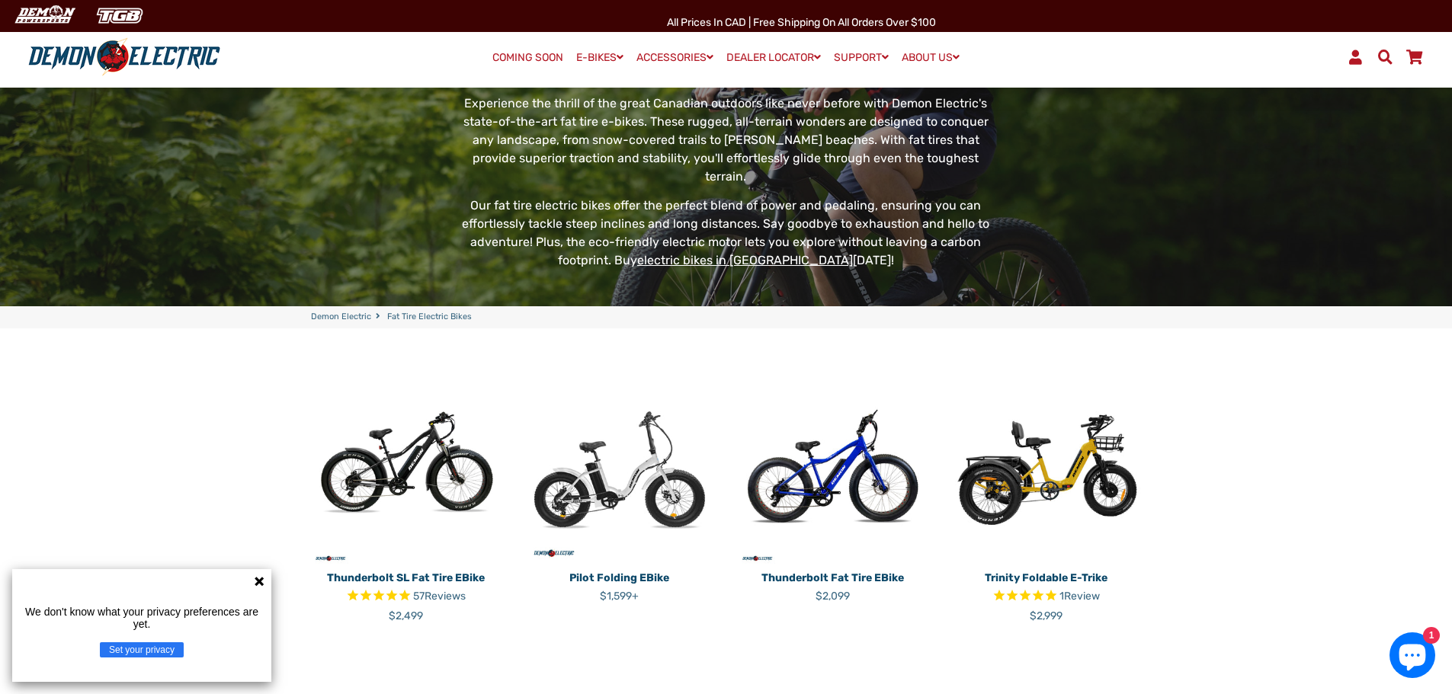 The height and width of the screenshot is (694, 1452). Describe the element at coordinates (1412, 657) in the screenshot. I see `inbox-online-store-chat: Shopify online store chat` at that location.